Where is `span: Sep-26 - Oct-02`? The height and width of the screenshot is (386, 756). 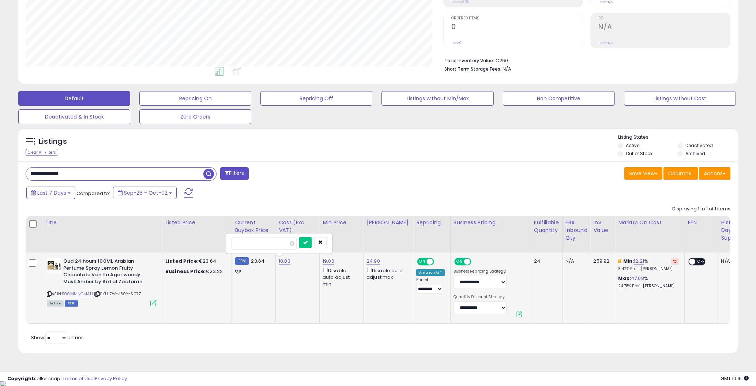 span: Sep-26 - Oct-02 is located at coordinates (146, 193).